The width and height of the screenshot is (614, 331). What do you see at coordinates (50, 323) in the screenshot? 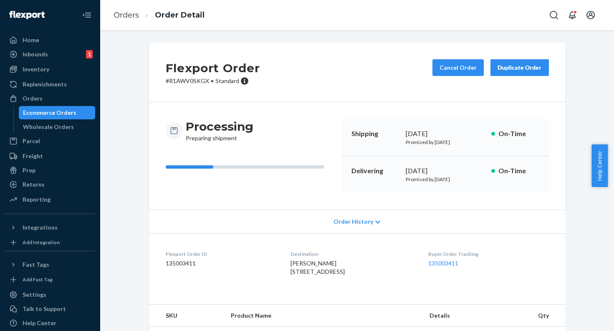
I see `a: Help Center` at bounding box center [50, 323].